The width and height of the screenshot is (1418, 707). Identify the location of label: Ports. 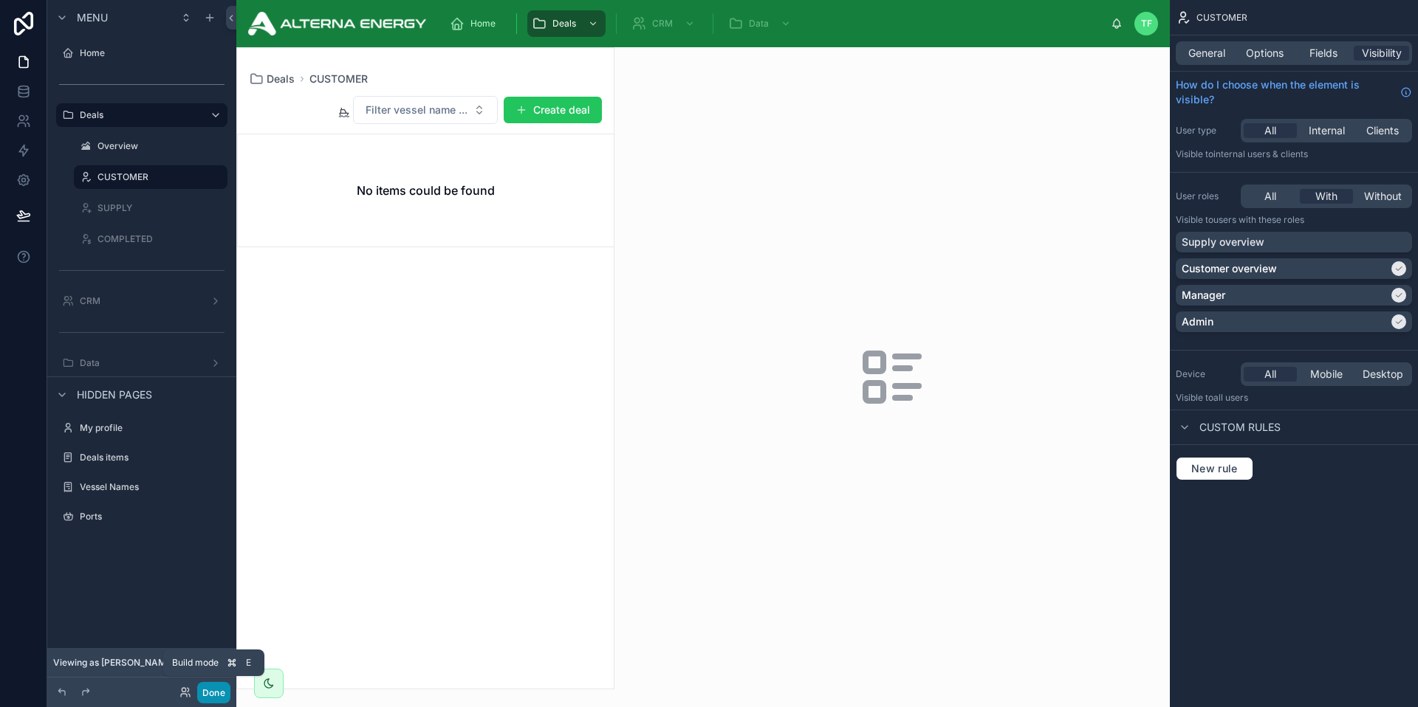
(152, 517).